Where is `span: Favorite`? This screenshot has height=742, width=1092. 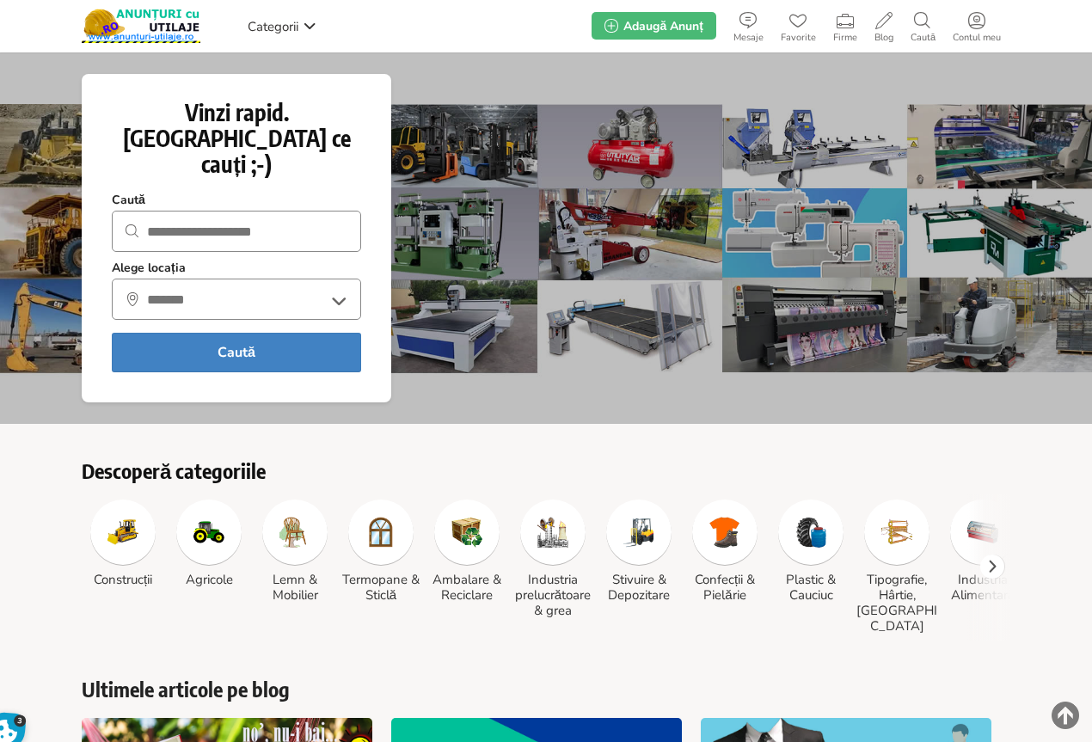
span: Favorite is located at coordinates (798, 38).